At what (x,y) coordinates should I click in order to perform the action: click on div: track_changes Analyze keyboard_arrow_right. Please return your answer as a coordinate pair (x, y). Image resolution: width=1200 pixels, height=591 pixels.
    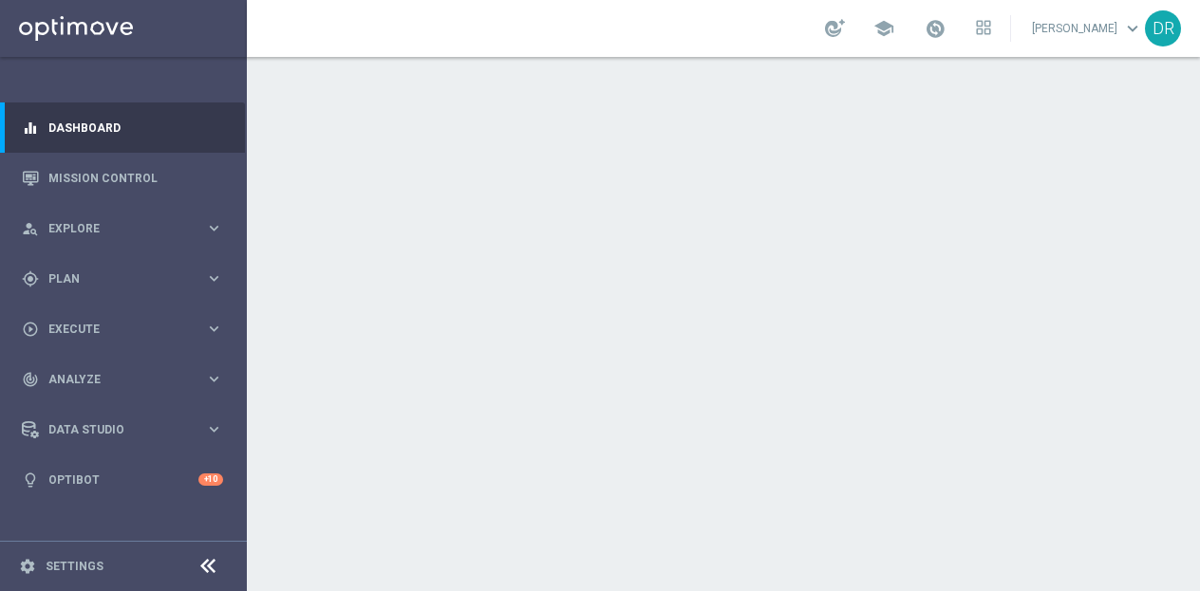
    Looking at the image, I should click on (122, 380).